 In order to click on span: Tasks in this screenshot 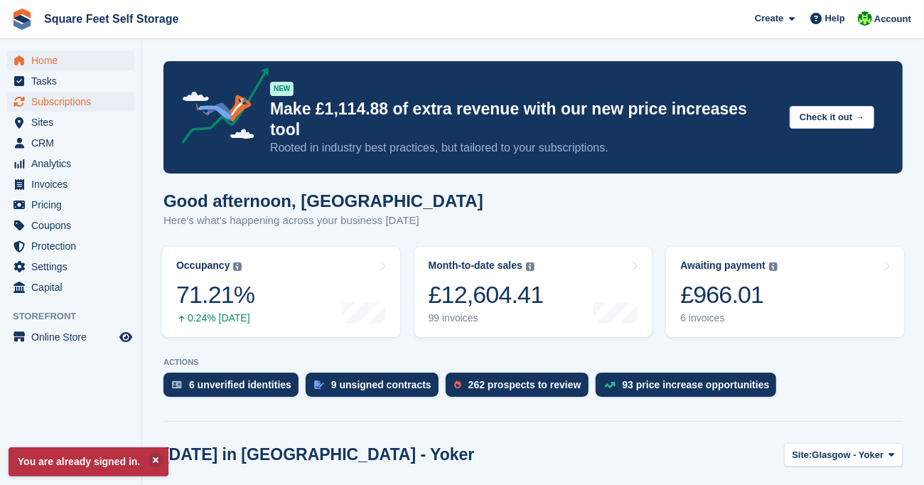, I will do `click(74, 81)`.